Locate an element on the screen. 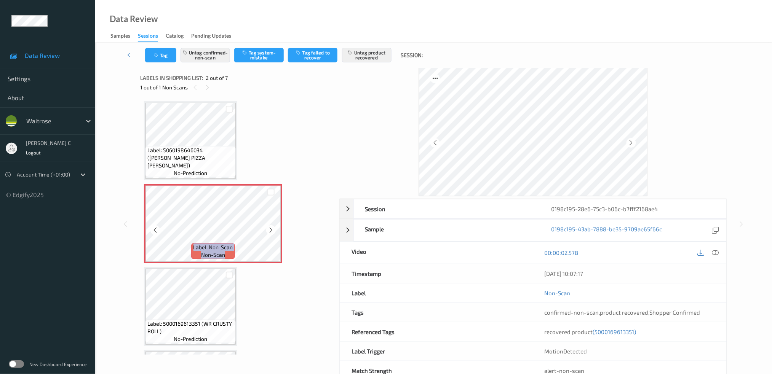 The width and height of the screenshot is (772, 374). span: confirmed-non-scan is located at coordinates (572, 313).